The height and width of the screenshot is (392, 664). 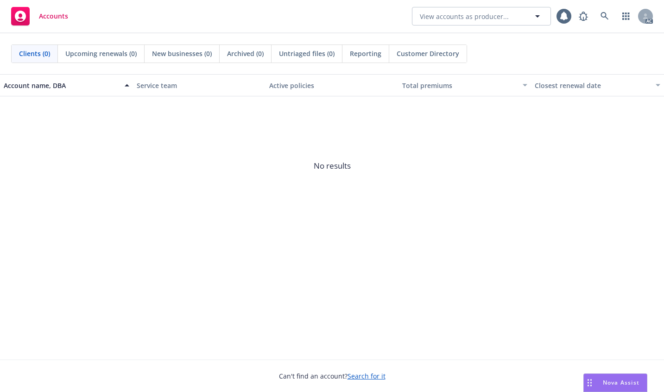 What do you see at coordinates (605, 16) in the screenshot?
I see `a: Search` at bounding box center [605, 16].